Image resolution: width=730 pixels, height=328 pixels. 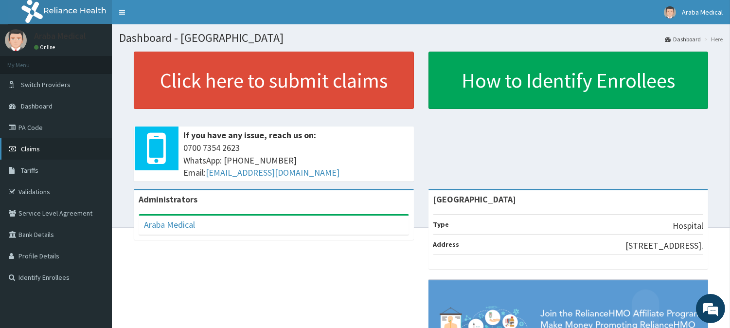 What do you see at coordinates (702, 12) in the screenshot?
I see `span: Araba Medical` at bounding box center [702, 12].